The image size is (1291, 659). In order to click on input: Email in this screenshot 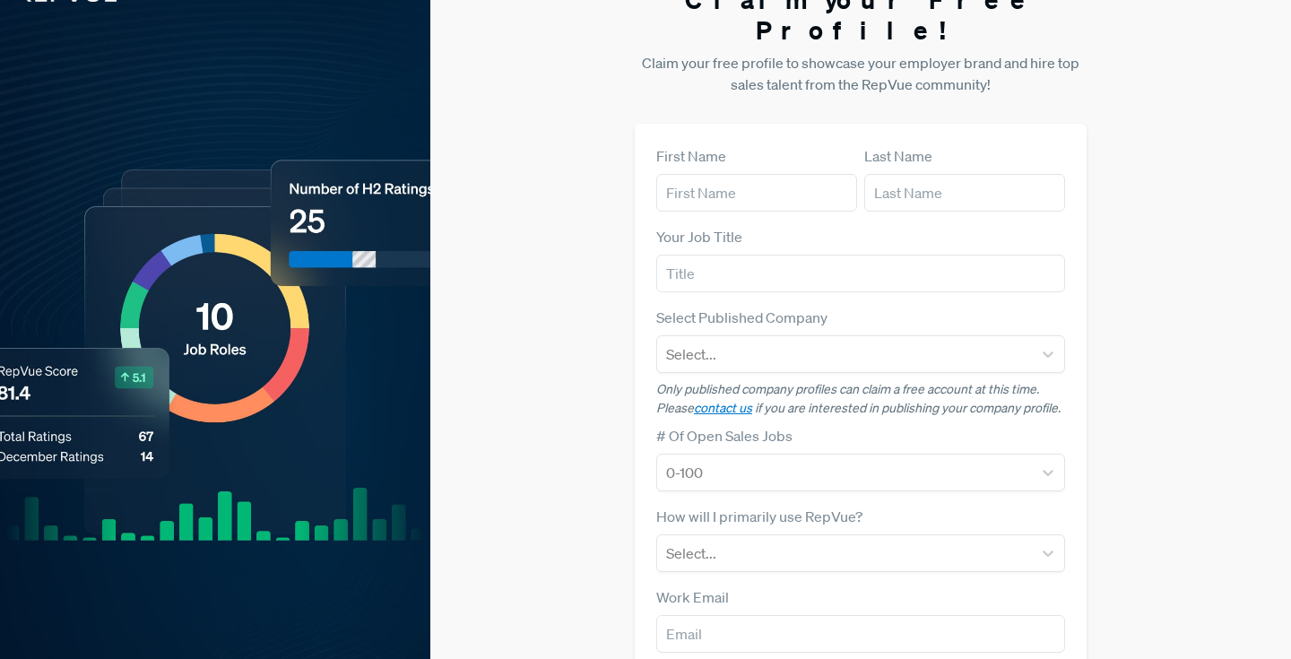, I will do `click(861, 634)`.